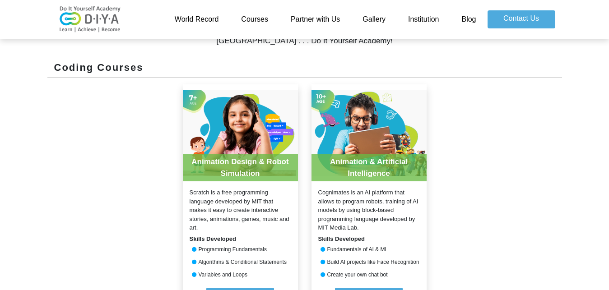  I want to click on div: Variables and Loops, so click(240, 275).